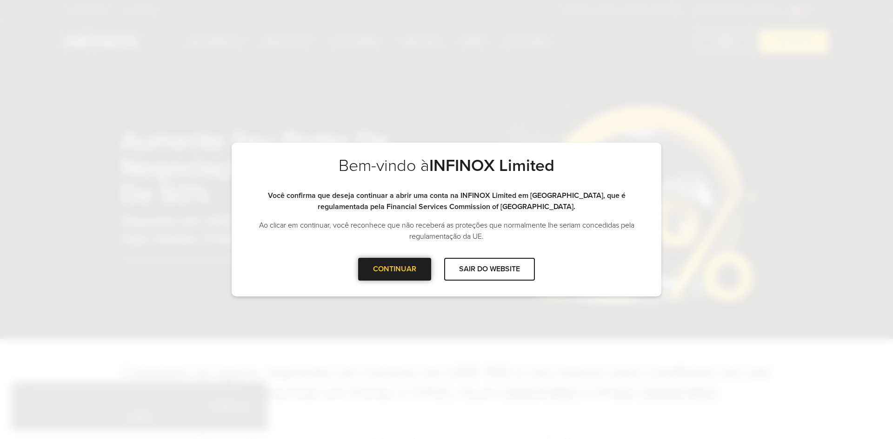  What do you see at coordinates (446, 231) in the screenshot?
I see `p: Ao clicar em continuar, você reconhece que não receberá as proteções que normalmente lhe seriam c...` at bounding box center [446, 231].